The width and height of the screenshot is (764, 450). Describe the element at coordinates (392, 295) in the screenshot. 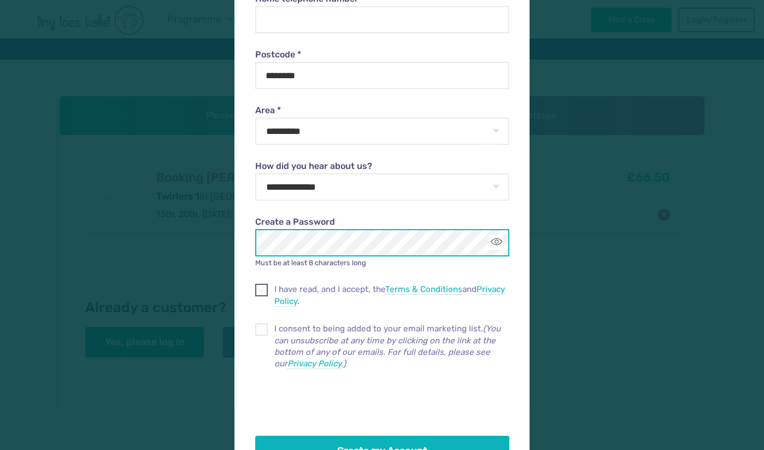

I see `span: I have read, and I accept, the and .` at that location.